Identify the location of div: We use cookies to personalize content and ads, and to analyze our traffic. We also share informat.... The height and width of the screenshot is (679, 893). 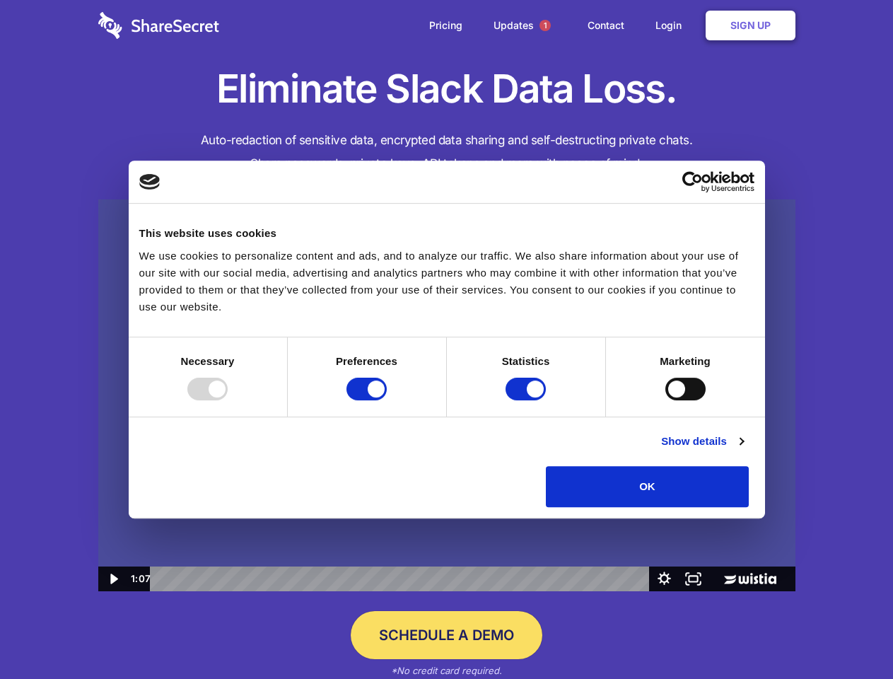
(447, 282).